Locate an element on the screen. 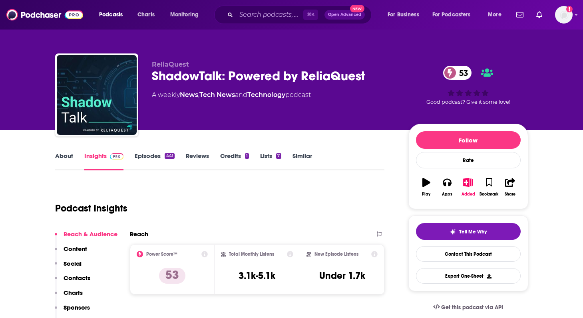 The image size is (583, 318). p: 53 is located at coordinates (172, 276).